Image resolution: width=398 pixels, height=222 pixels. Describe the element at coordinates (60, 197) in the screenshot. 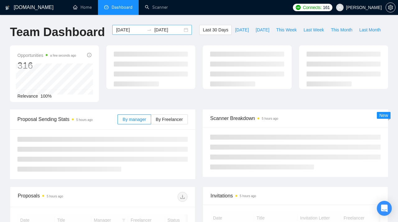

I see `div: Proposals` at that location.